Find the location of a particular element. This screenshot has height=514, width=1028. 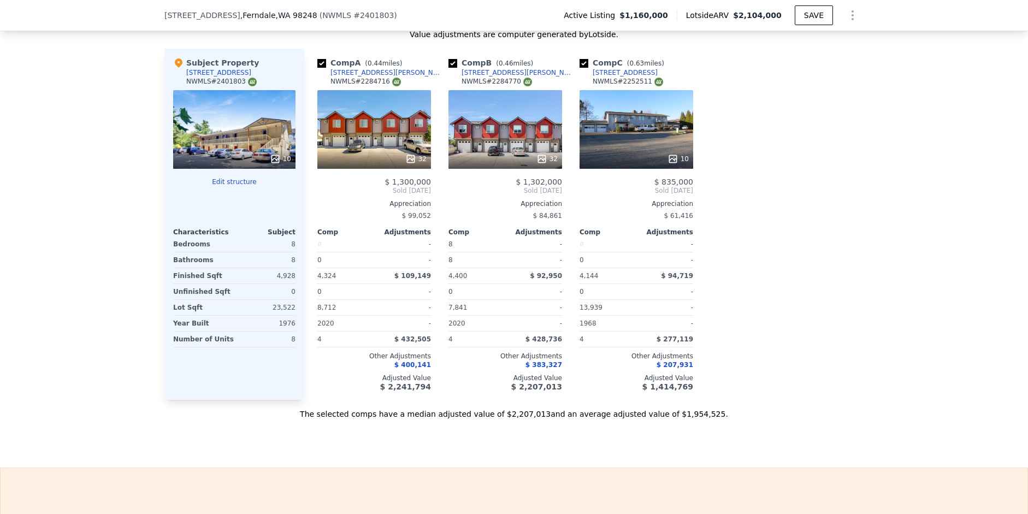

span: 8 is located at coordinates (451, 244).